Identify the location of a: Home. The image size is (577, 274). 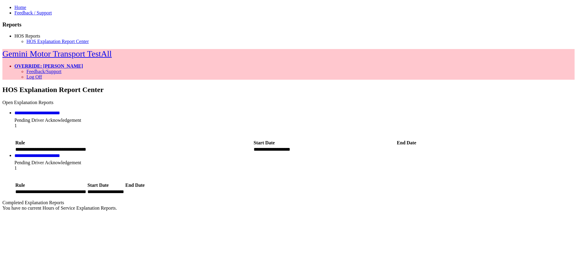
(20, 7).